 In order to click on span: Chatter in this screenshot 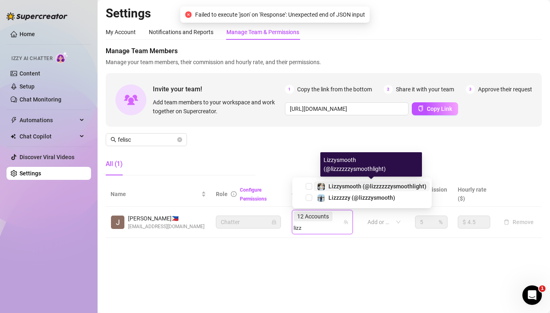, I will do `click(248, 222)`.